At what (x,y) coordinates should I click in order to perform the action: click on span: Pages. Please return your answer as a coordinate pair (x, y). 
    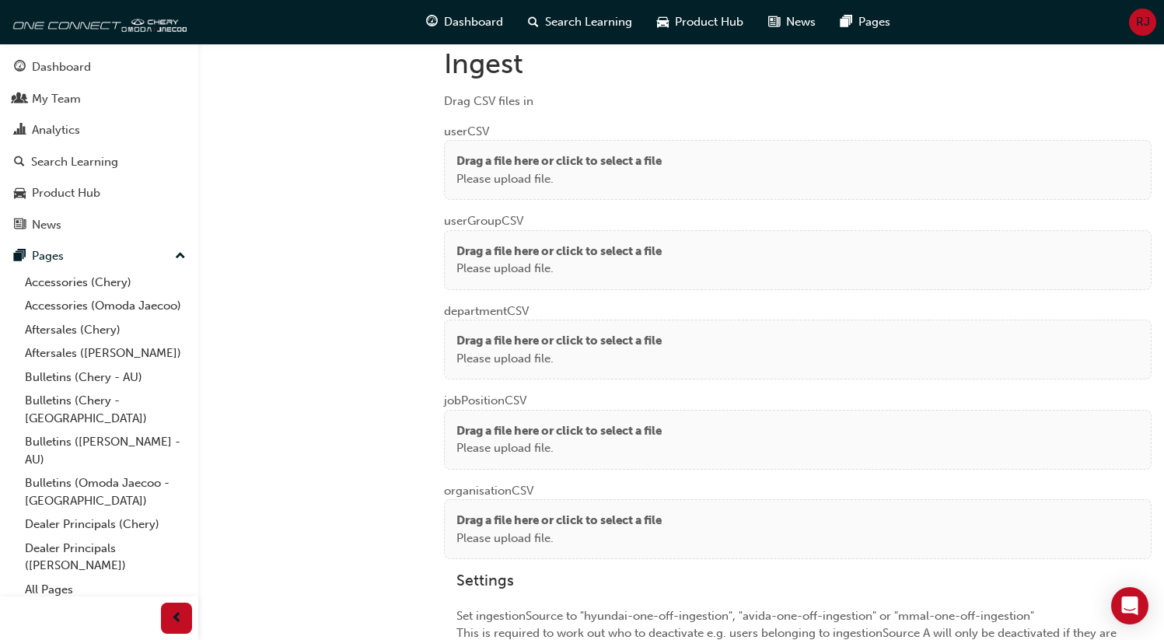
    Looking at the image, I should click on (874, 22).